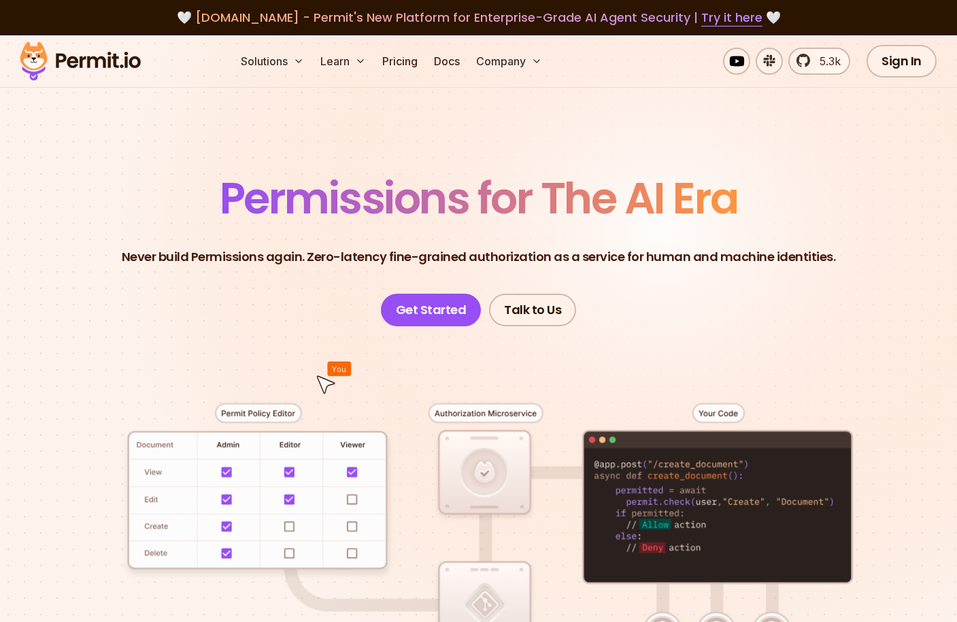 The height and width of the screenshot is (622, 957). What do you see at coordinates (819, 61) in the screenshot?
I see `a: 5.3k` at bounding box center [819, 61].